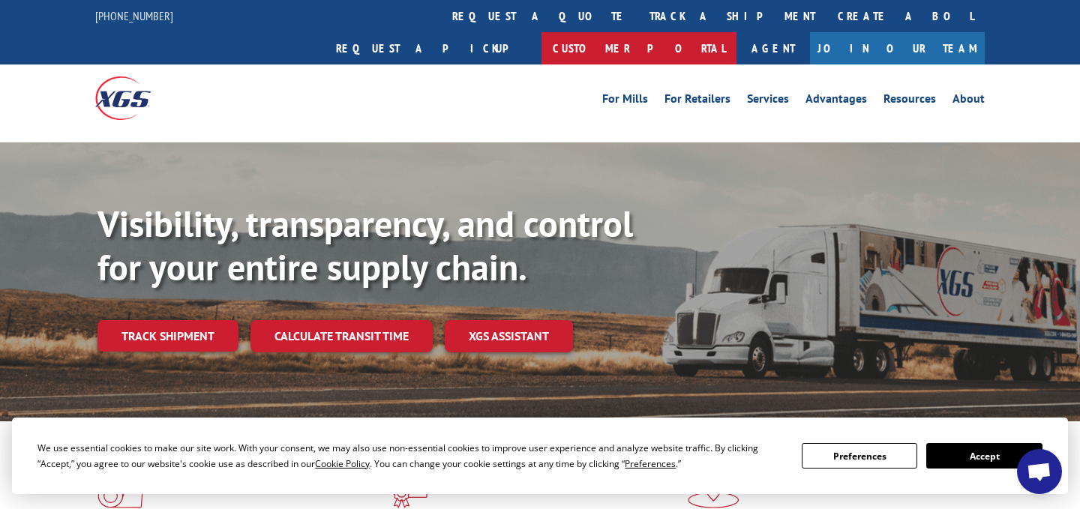 This screenshot has width=1080, height=509. I want to click on a: Services, so click(768, 101).